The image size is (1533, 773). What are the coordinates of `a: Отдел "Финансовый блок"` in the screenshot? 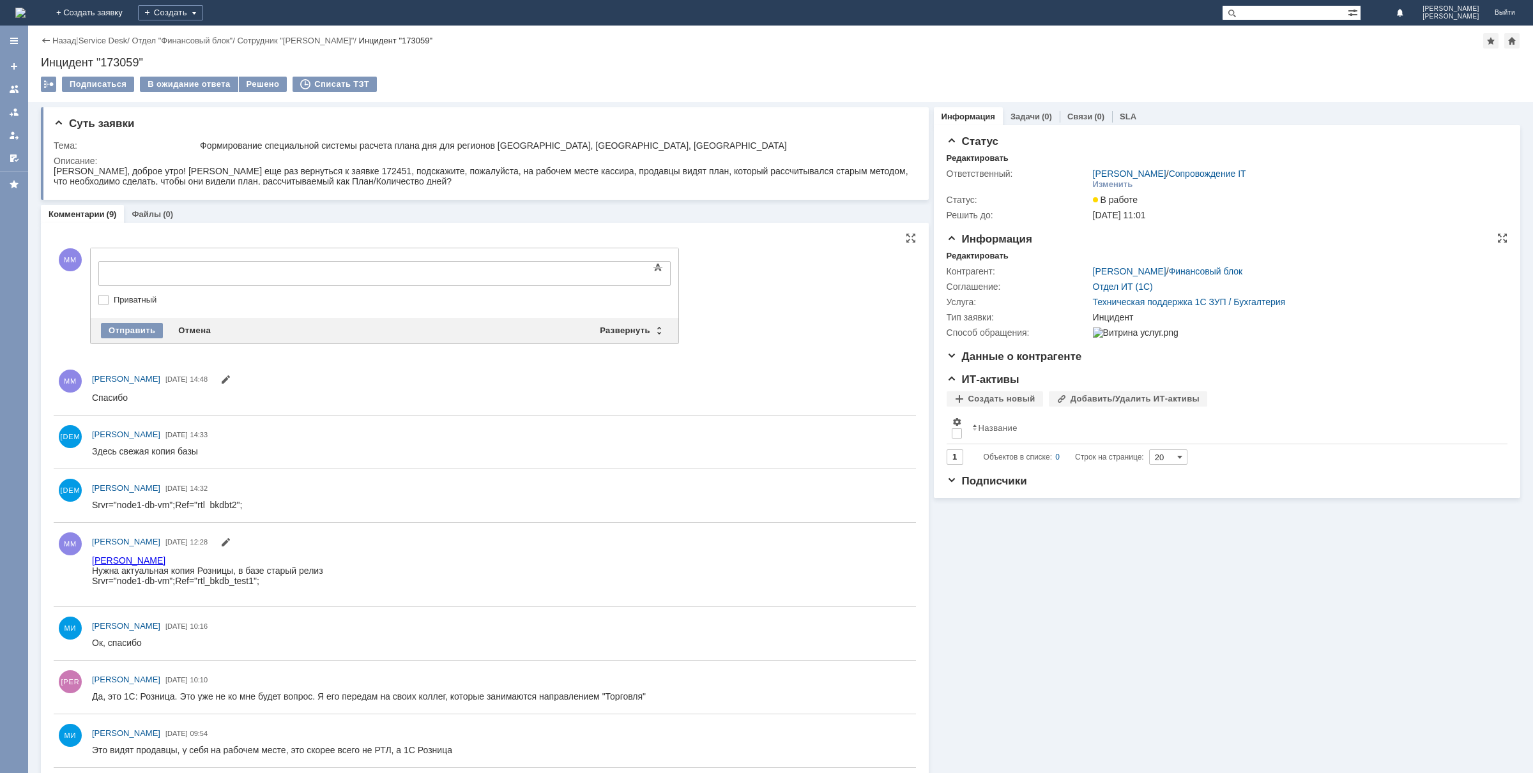 It's located at (182, 40).